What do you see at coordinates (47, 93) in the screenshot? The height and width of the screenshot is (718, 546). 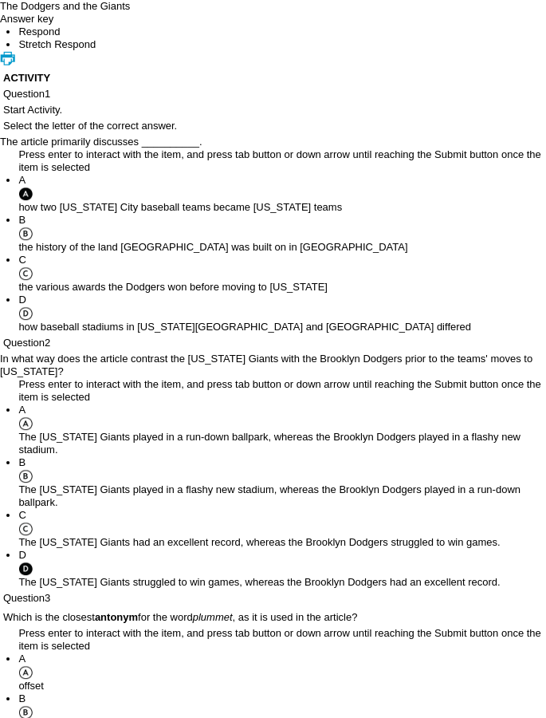 I see `span: 1` at bounding box center [47, 93].